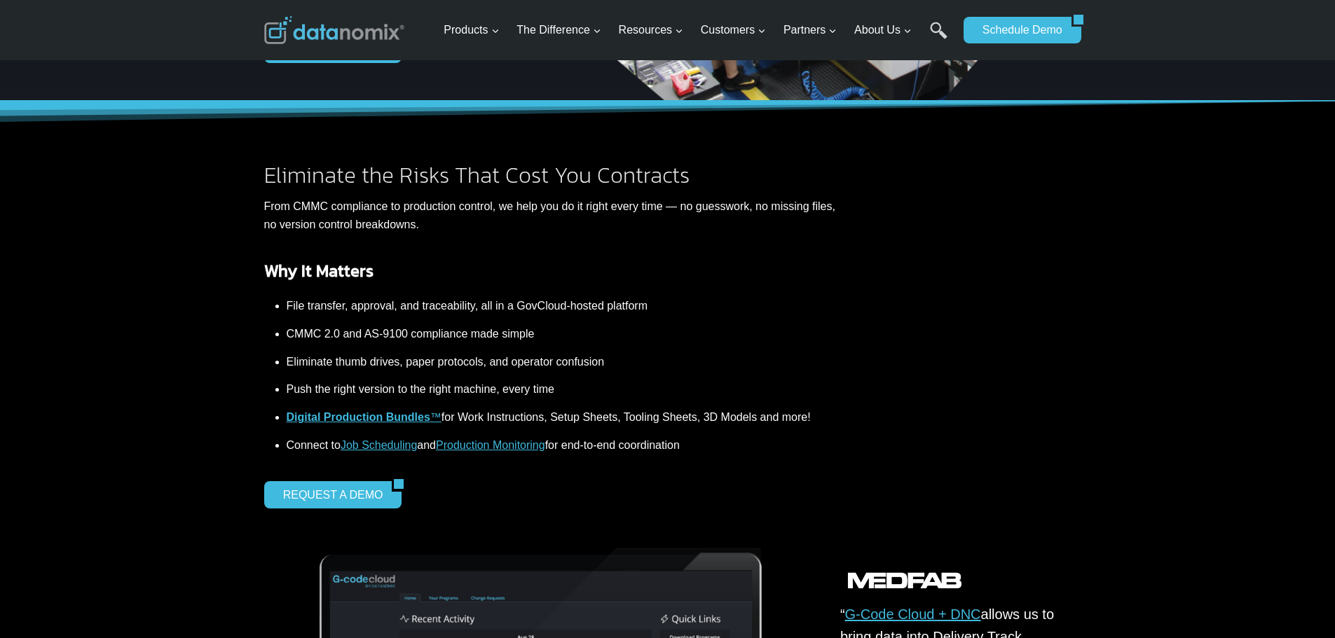  What do you see at coordinates (550, 215) in the screenshot?
I see `p: From CMMC compliance to production control, we help you do it right every time — no guesswork, no...` at bounding box center [550, 215].